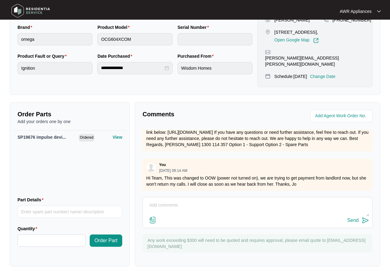  Describe the element at coordinates (26, 27) in the screenshot. I see `label: Brand` at that location.